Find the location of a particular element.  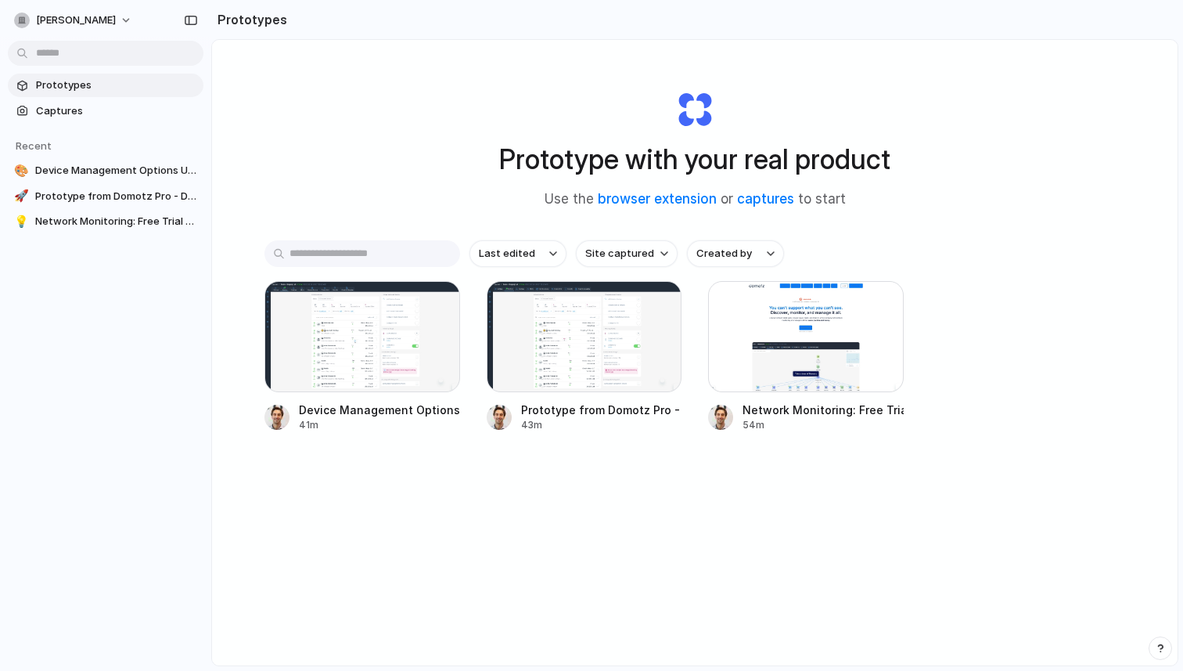

a: Device Management Options UpdateDevice Management Options Update41m is located at coordinates (362, 356).